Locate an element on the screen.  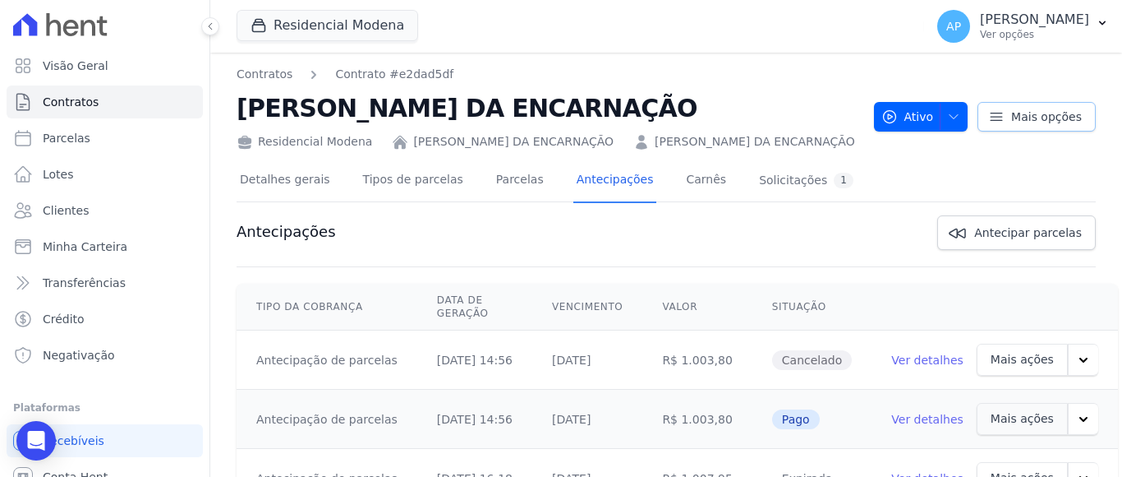
a: Minha Carteira is located at coordinates (104, 247).